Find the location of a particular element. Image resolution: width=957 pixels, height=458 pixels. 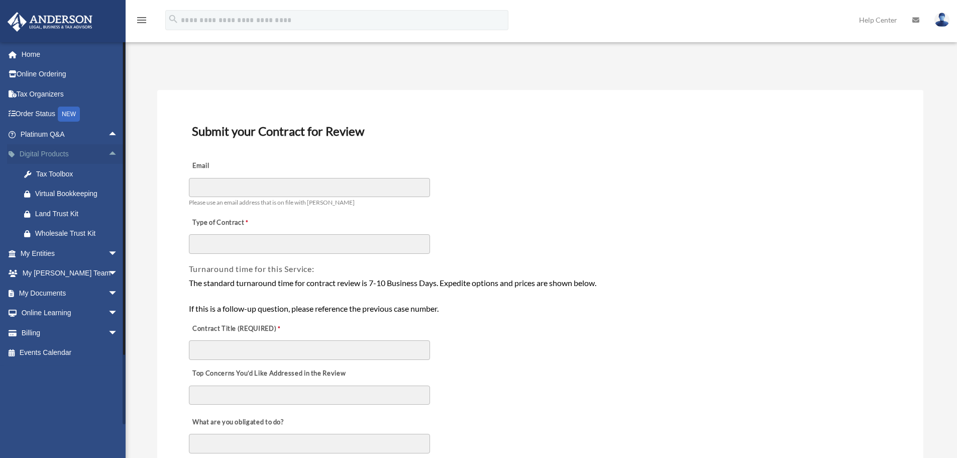

i: menu is located at coordinates (142, 20).